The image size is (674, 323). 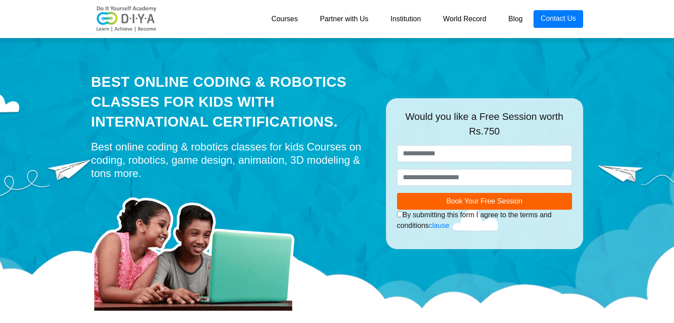 What do you see at coordinates (515, 19) in the screenshot?
I see `a: Blog` at bounding box center [515, 19].